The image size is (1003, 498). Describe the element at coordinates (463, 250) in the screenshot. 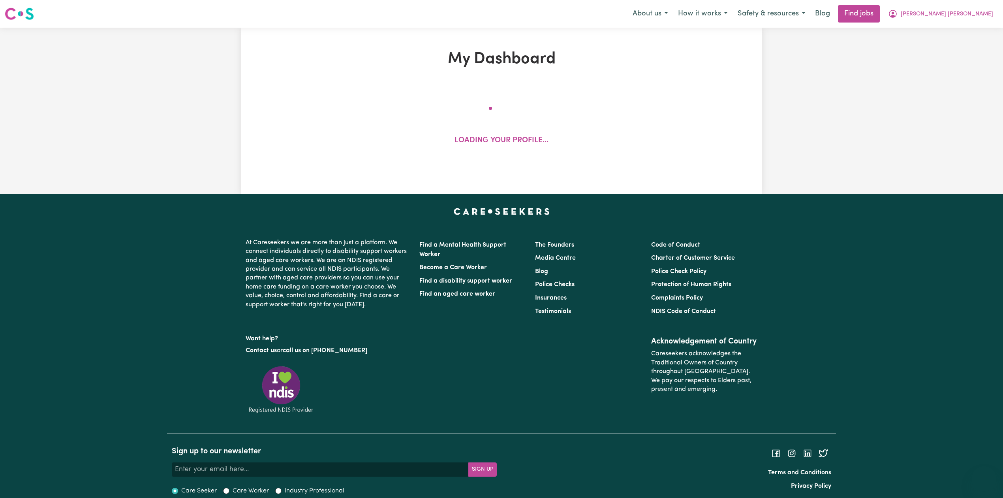

I see `a: Find a Mental Health Support Worker` at that location.